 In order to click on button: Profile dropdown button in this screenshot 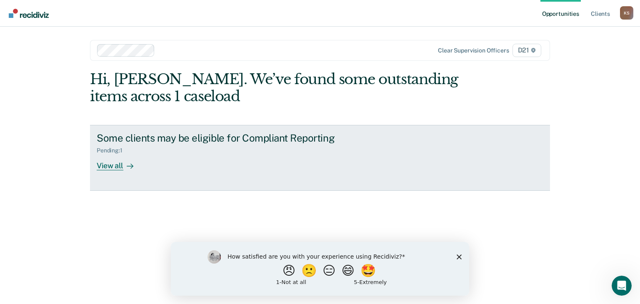, I will do `click(627, 13)`.